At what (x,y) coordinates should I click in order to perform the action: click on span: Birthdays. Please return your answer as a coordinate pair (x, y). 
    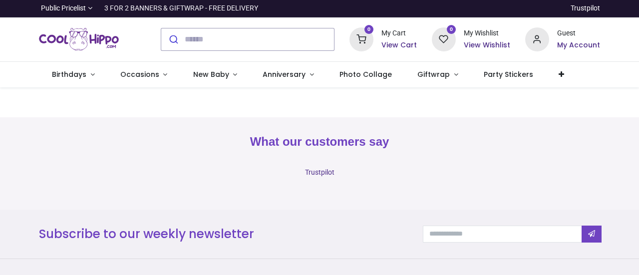
    Looking at the image, I should click on (69, 74).